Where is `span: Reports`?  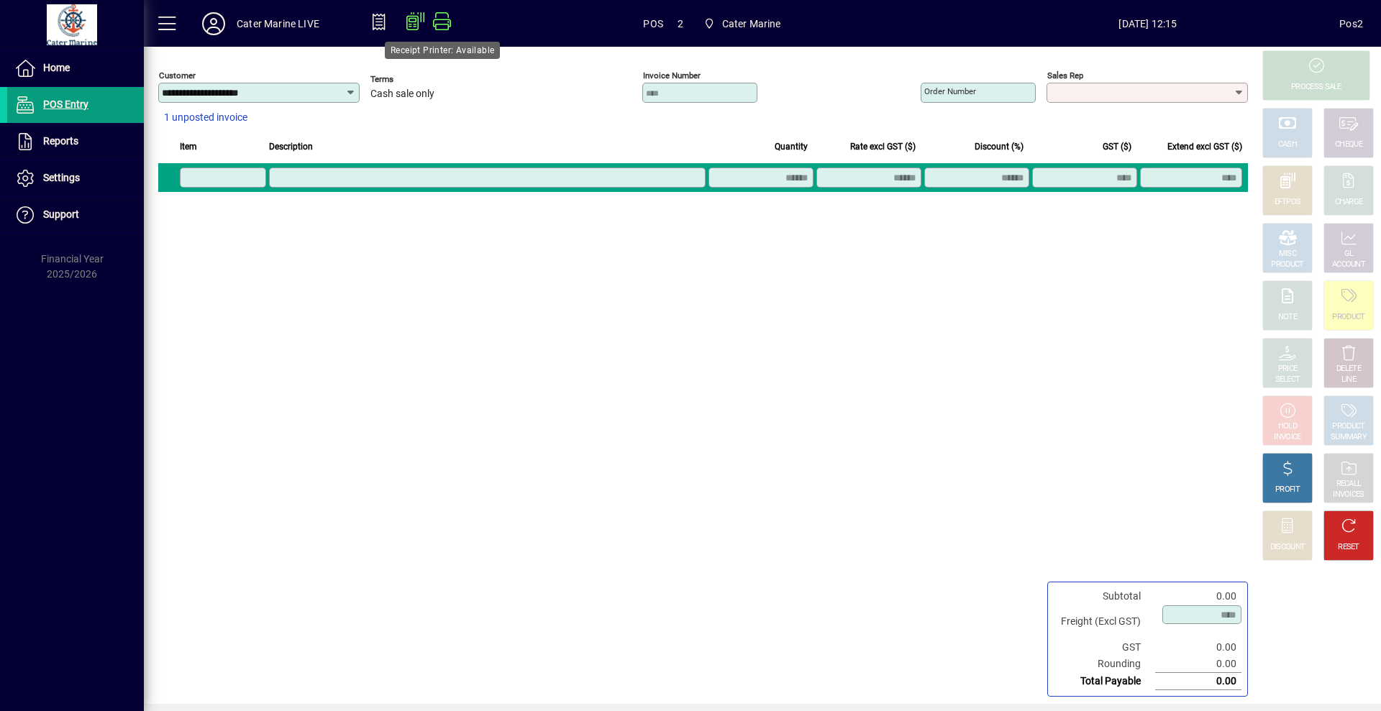
span: Reports is located at coordinates (60, 141).